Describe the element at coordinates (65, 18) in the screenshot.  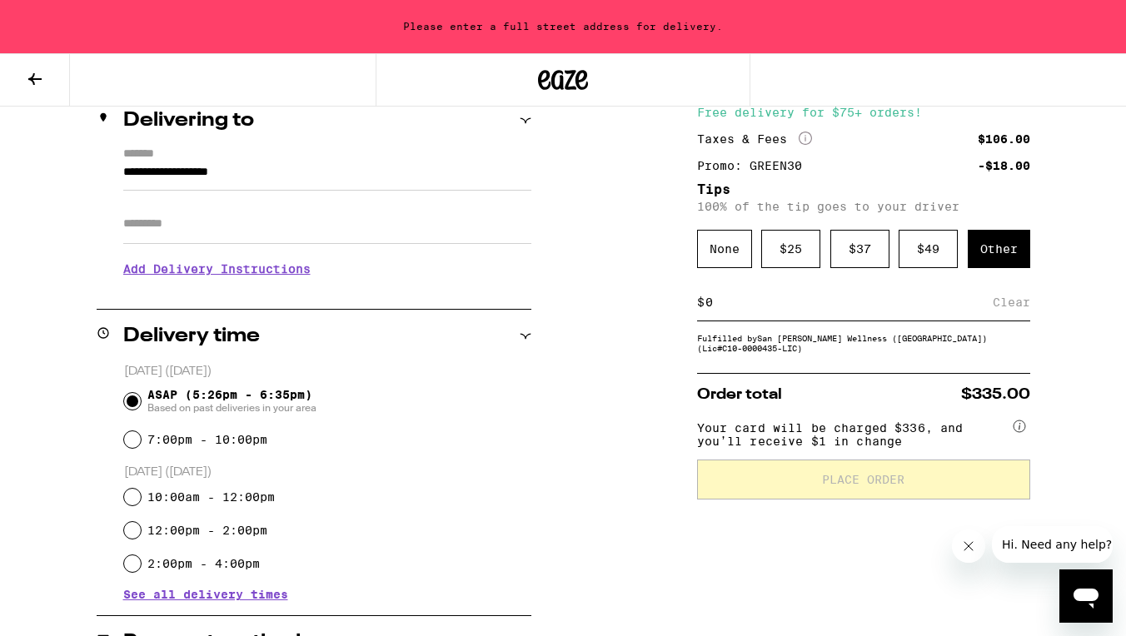
I see `span: Hi. Need any help?` at that location.